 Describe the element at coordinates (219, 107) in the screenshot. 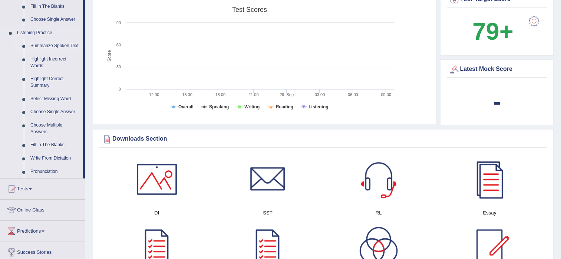

I see `tspan: Speaking` at that location.